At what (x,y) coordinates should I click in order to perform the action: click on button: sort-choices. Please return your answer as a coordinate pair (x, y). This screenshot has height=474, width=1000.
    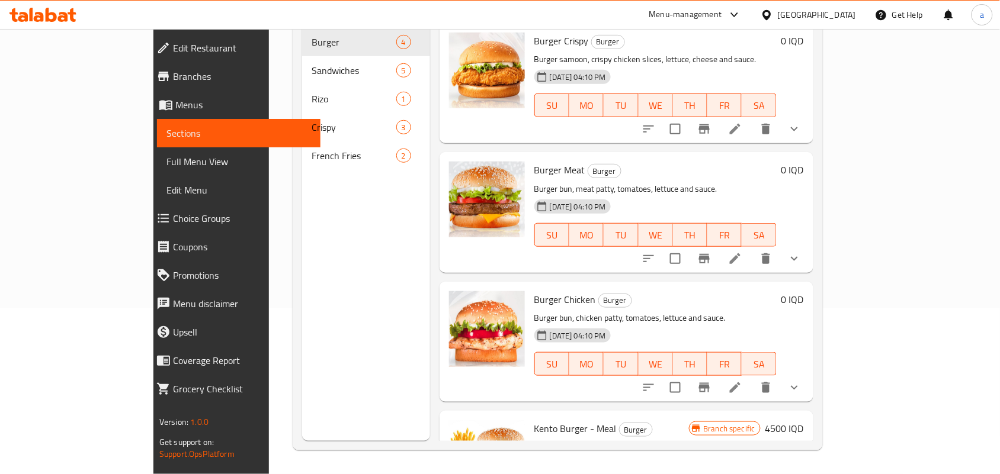
    Looking at the image, I should click on (648, 388).